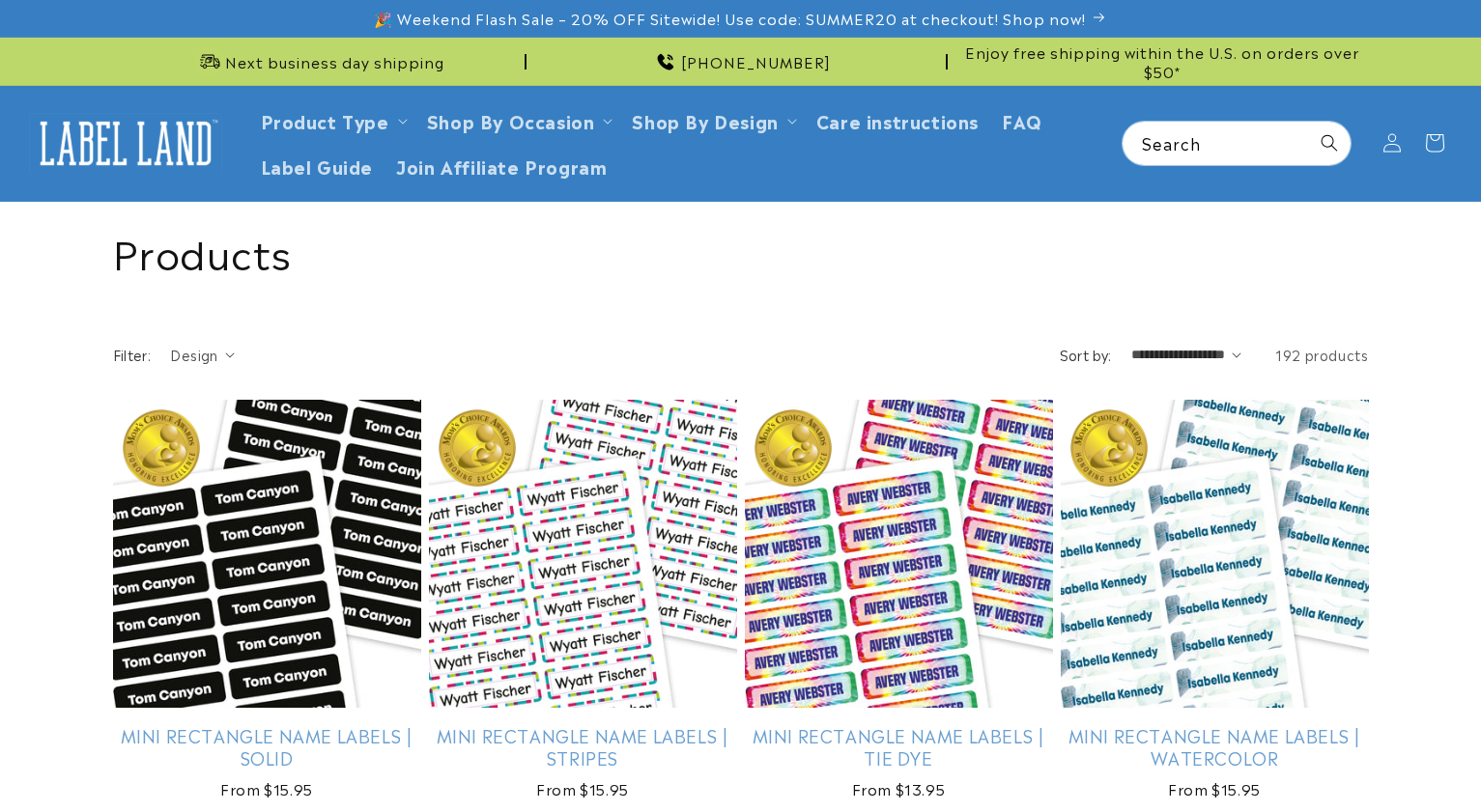 This screenshot has width=1481, height=812. What do you see at coordinates (193, 354) in the screenshot?
I see `span: Design` at bounding box center [193, 354].